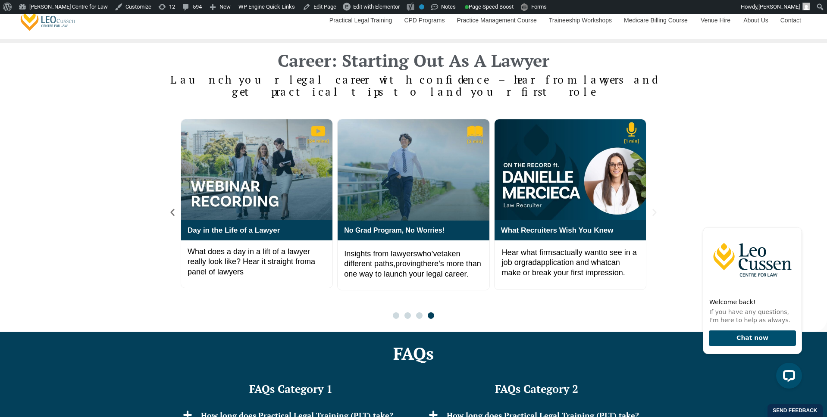 Image resolution: width=827 pixels, height=417 pixels. Describe the element at coordinates (256, 205) in the screenshot. I see `div: 4 / 4` at that location.